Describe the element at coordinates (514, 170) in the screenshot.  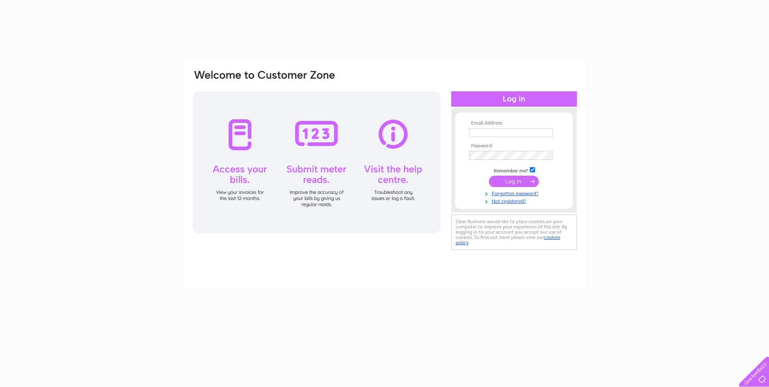
I see `td: Remember me?` at that location.